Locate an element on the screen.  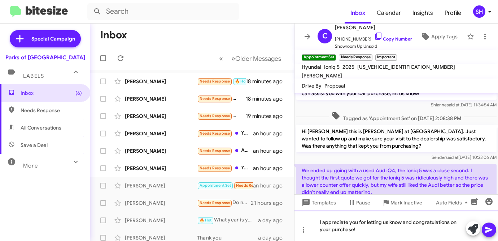
a: Insights is located at coordinates (423, 13).